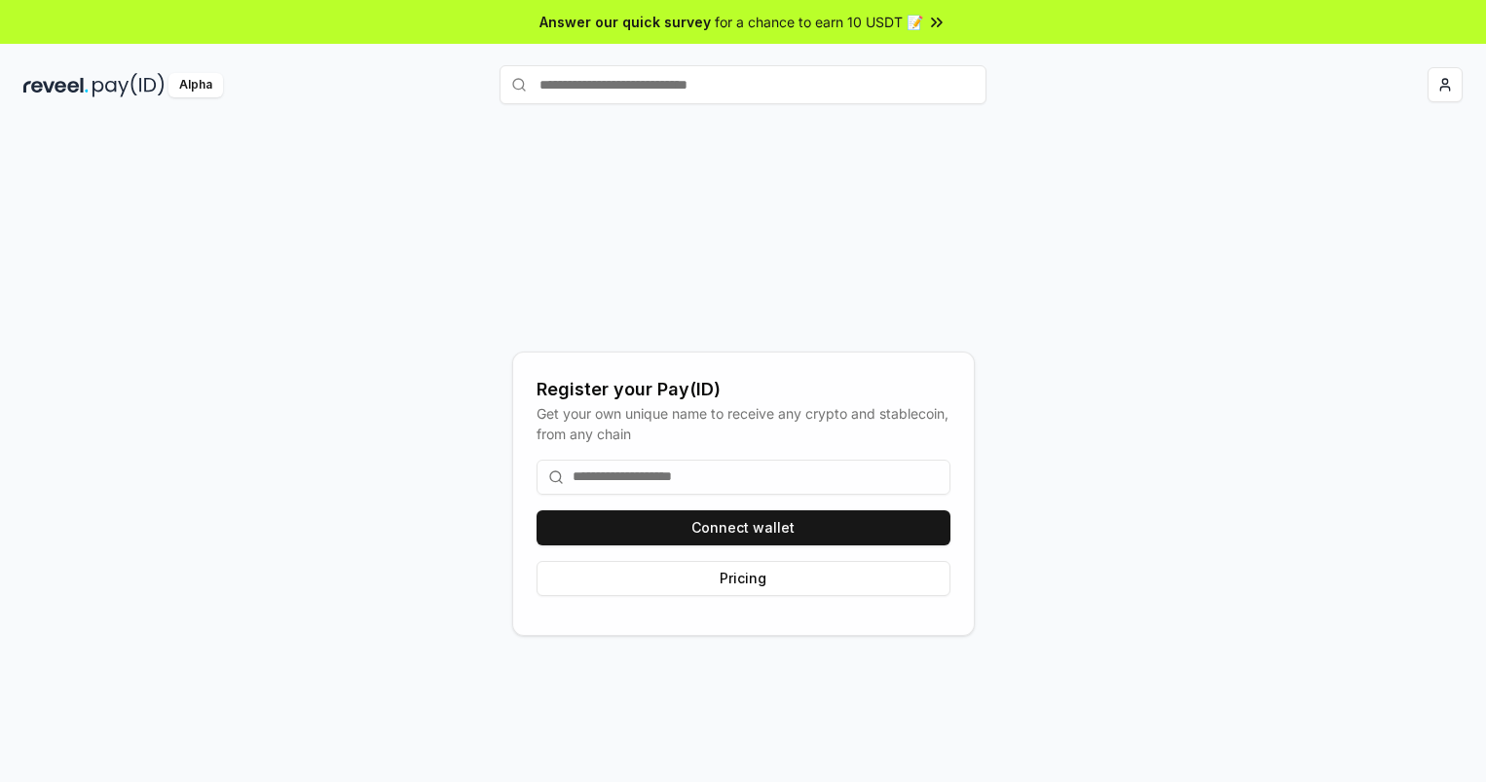  What do you see at coordinates (743, 423) in the screenshot?
I see `div: Get your own unique name to receive any crypto and stablecoin, from any chain` at bounding box center [743, 423].